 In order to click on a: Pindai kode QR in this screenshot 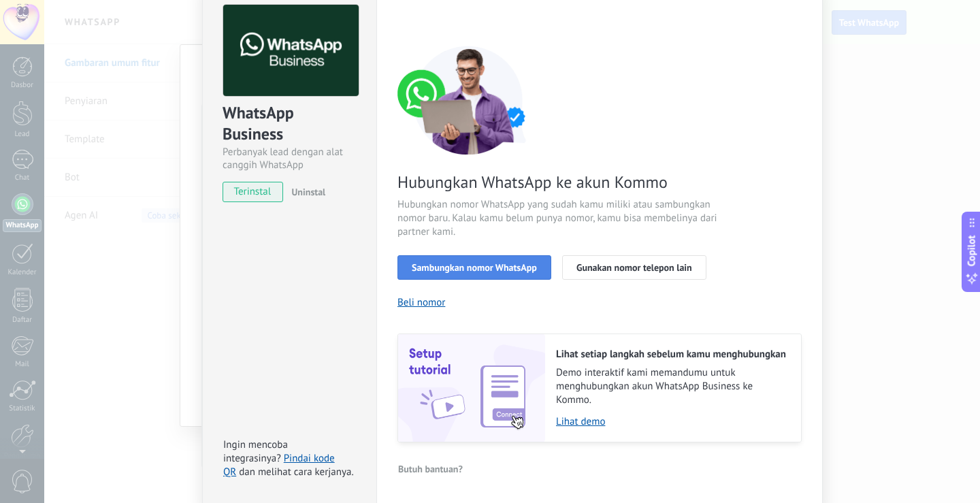, I will do `click(279, 465)`.